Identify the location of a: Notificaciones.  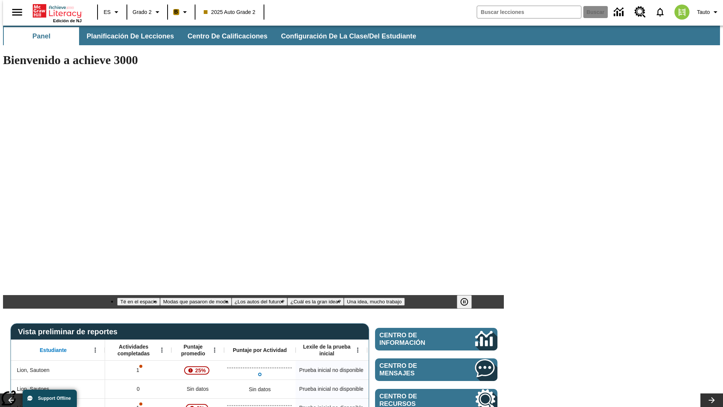
(660, 12).